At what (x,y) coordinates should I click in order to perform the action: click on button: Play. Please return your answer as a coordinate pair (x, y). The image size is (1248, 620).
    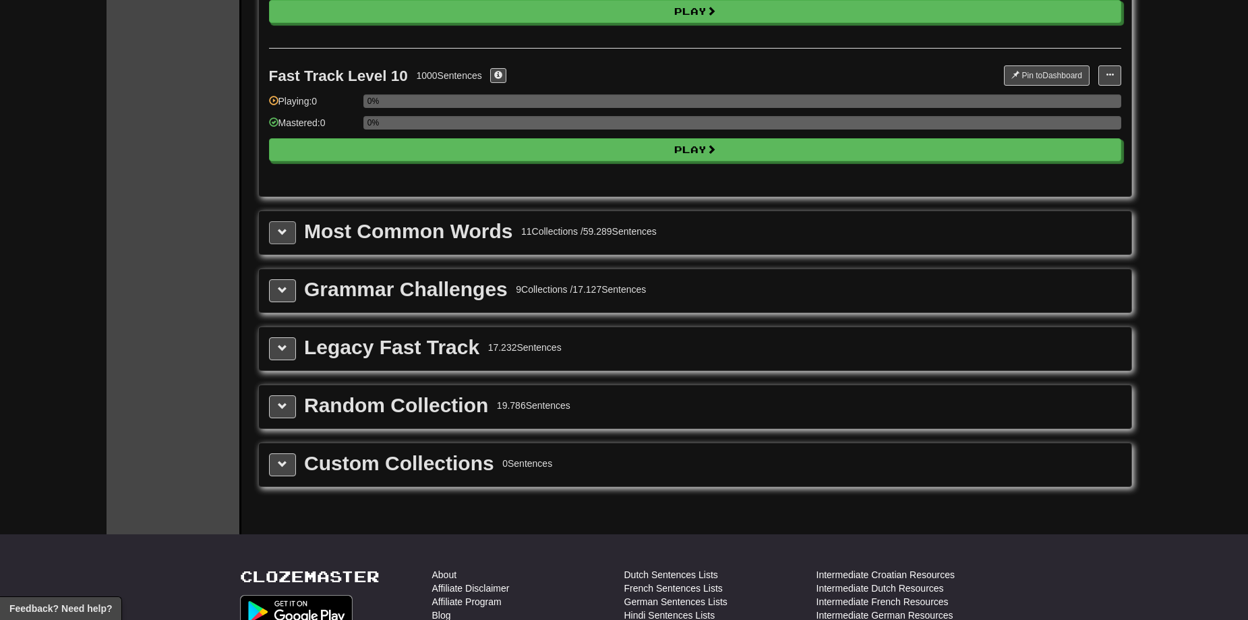
    Looking at the image, I should click on (695, 150).